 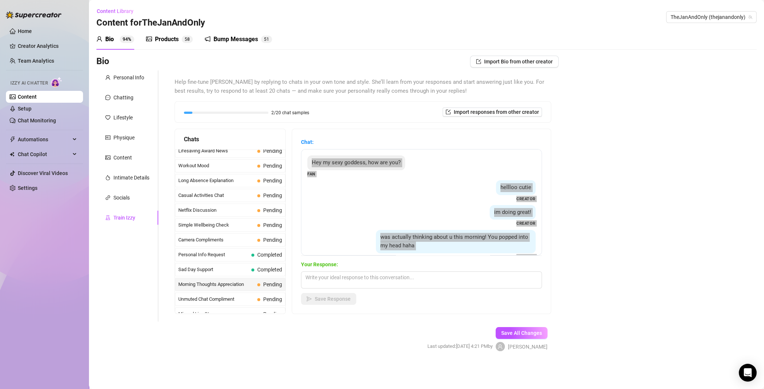 I want to click on span: idcard, so click(x=108, y=138).